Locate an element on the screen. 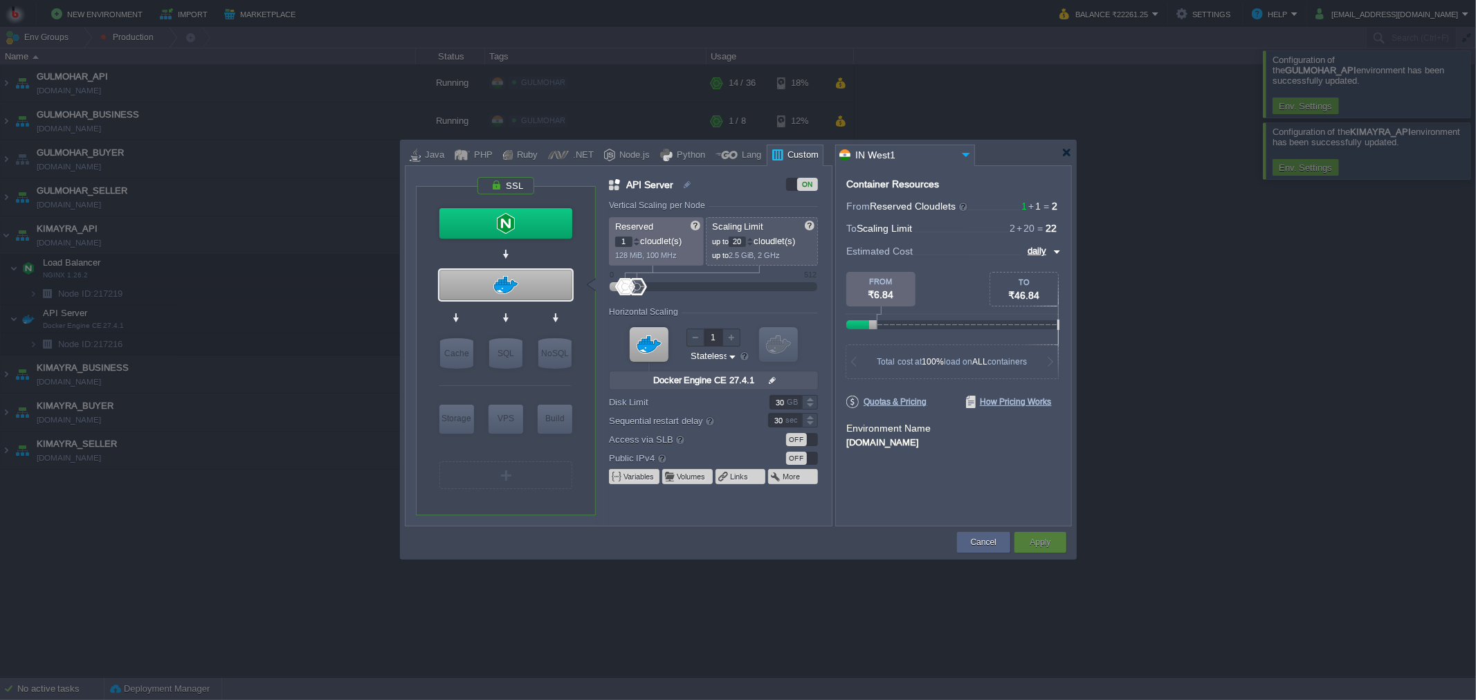 The width and height of the screenshot is (1476, 700). div: Cache is located at coordinates (457, 354).